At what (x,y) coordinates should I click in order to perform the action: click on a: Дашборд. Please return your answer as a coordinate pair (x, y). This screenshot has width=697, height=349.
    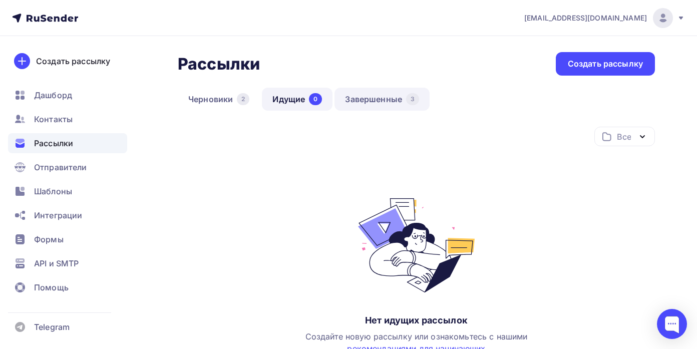
    Looking at the image, I should click on (68, 95).